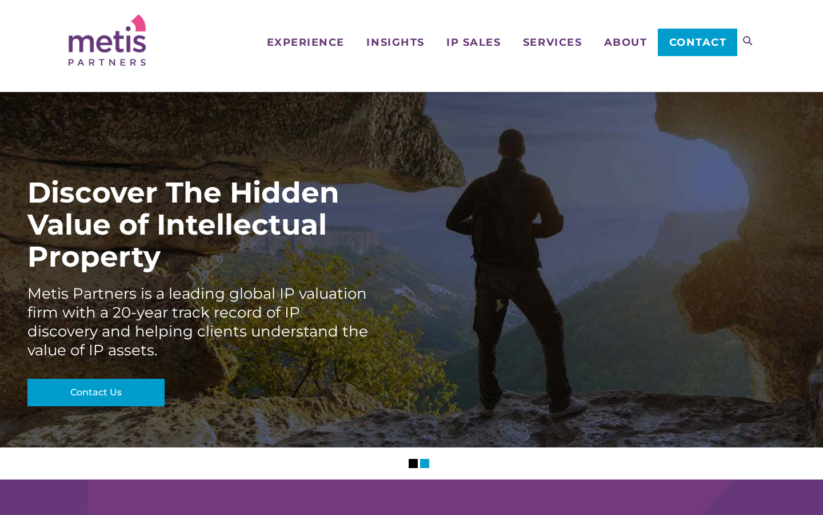 This screenshot has height=515, width=823. Describe the element at coordinates (199, 322) in the screenshot. I see `div: Metis Partners is a leading global IP valuation firm with a 20-year track record of IP discovery ...` at that location.